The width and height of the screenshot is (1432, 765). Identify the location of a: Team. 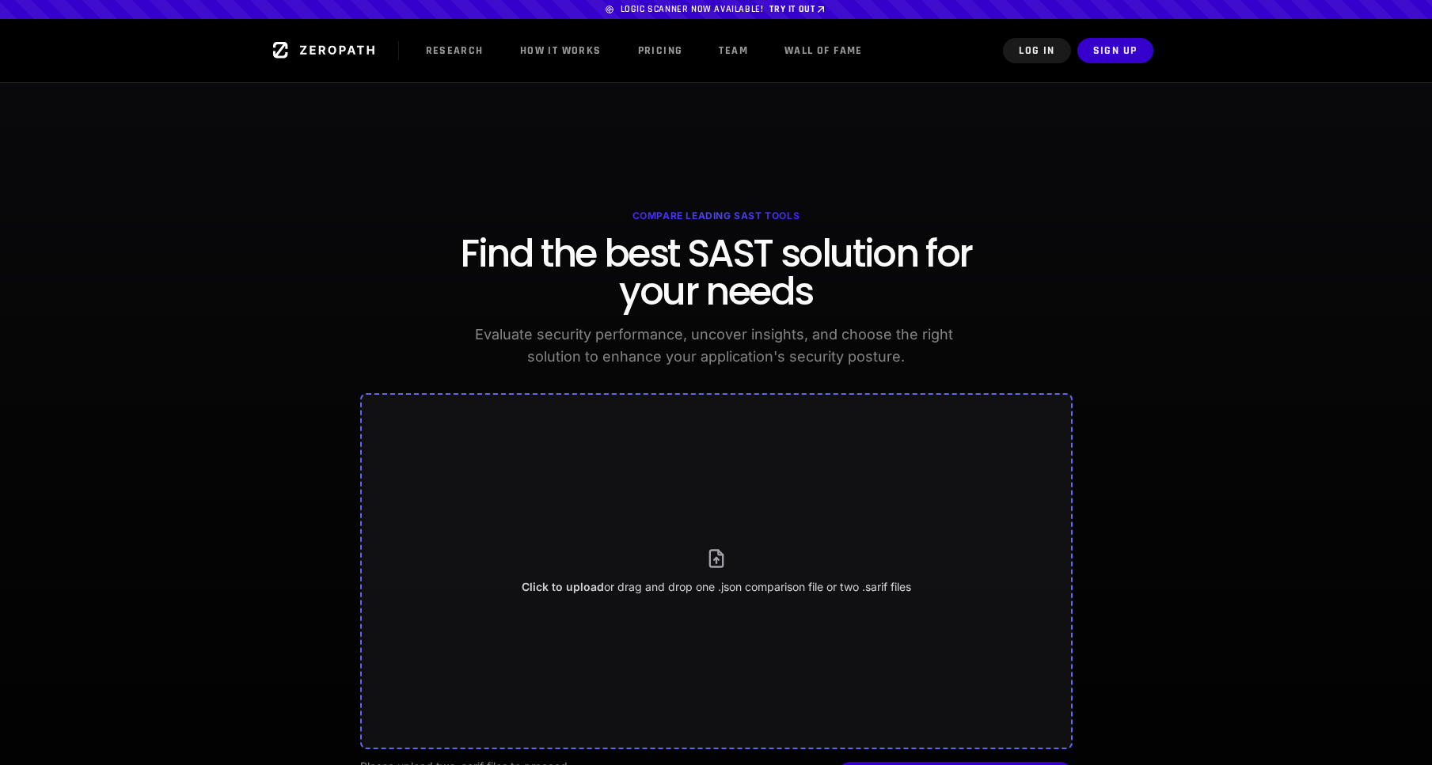
(733, 51).